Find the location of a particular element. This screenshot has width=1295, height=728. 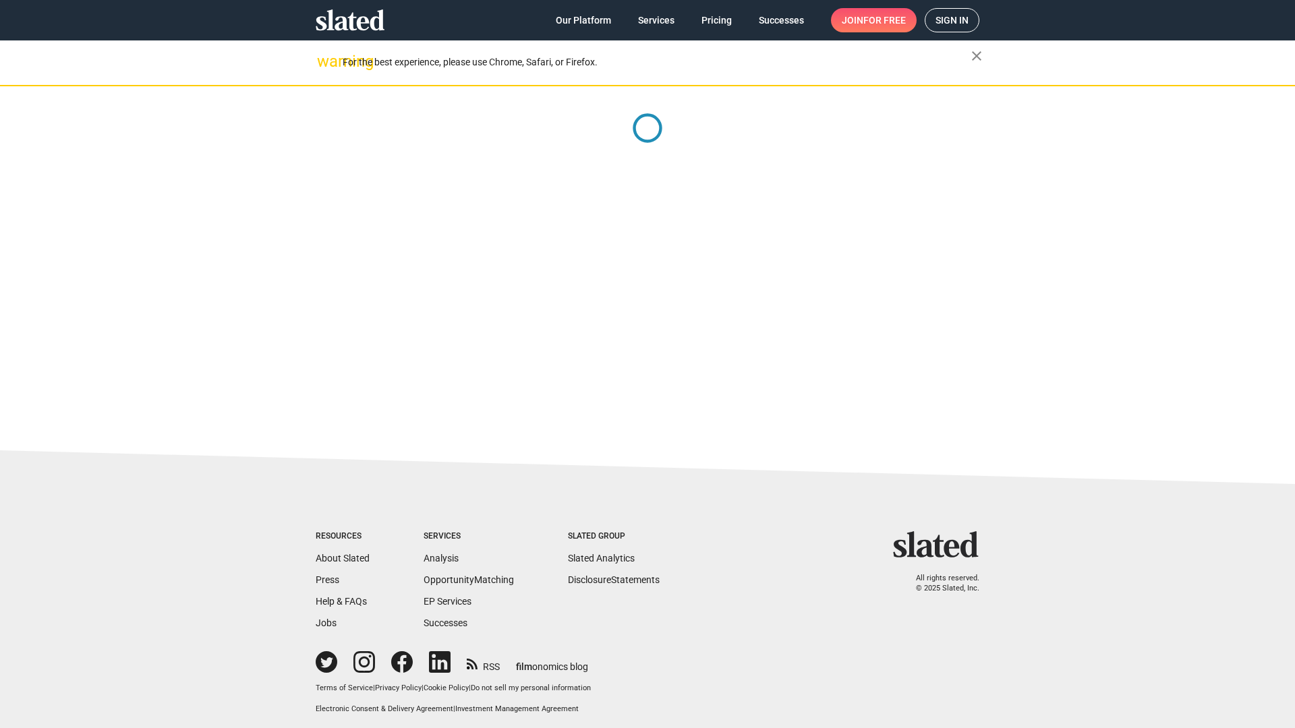

a: Press is located at coordinates (327, 580).